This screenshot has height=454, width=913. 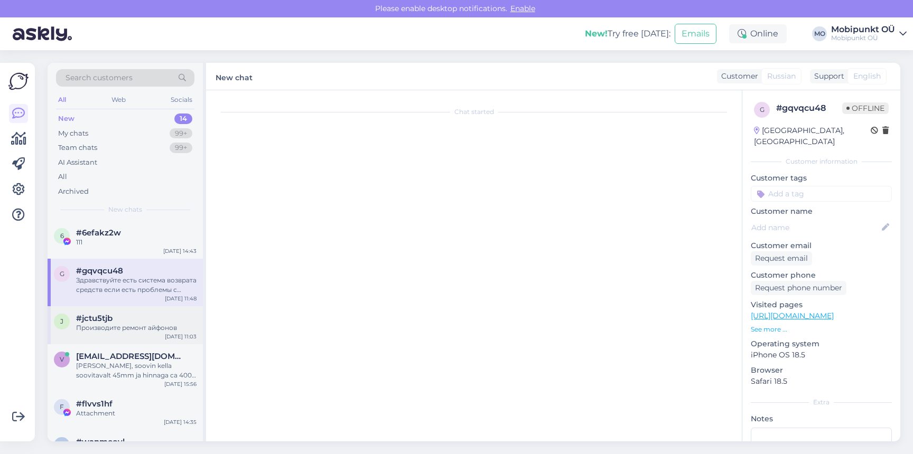 What do you see at coordinates (78, 163) in the screenshot?
I see `div: AI Assistant` at bounding box center [78, 163].